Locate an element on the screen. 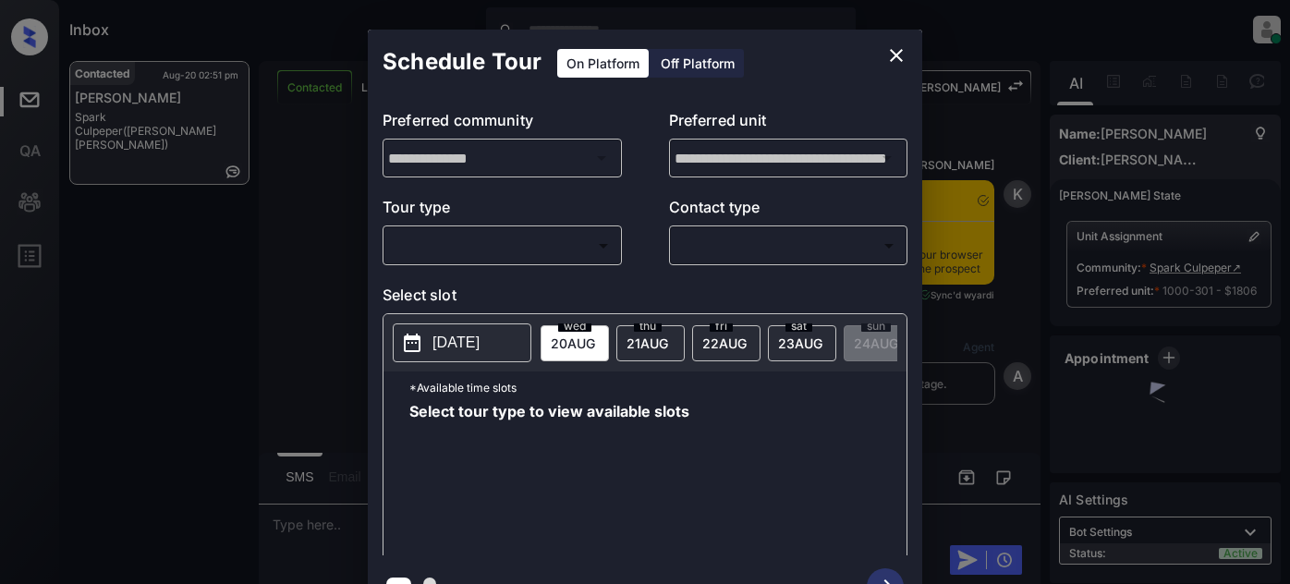 This screenshot has width=1290, height=584. span: 21 AUG is located at coordinates (647, 343).